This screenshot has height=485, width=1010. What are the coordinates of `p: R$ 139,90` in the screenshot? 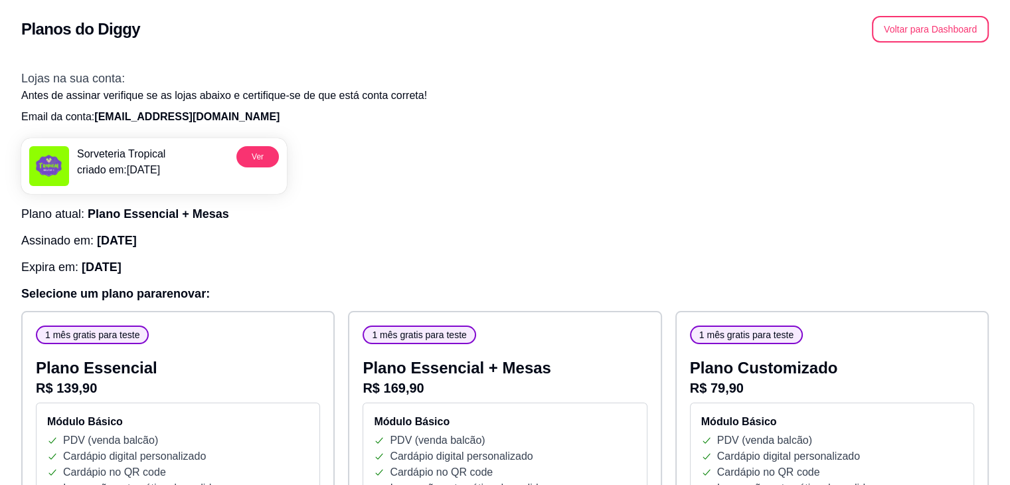 It's located at (178, 388).